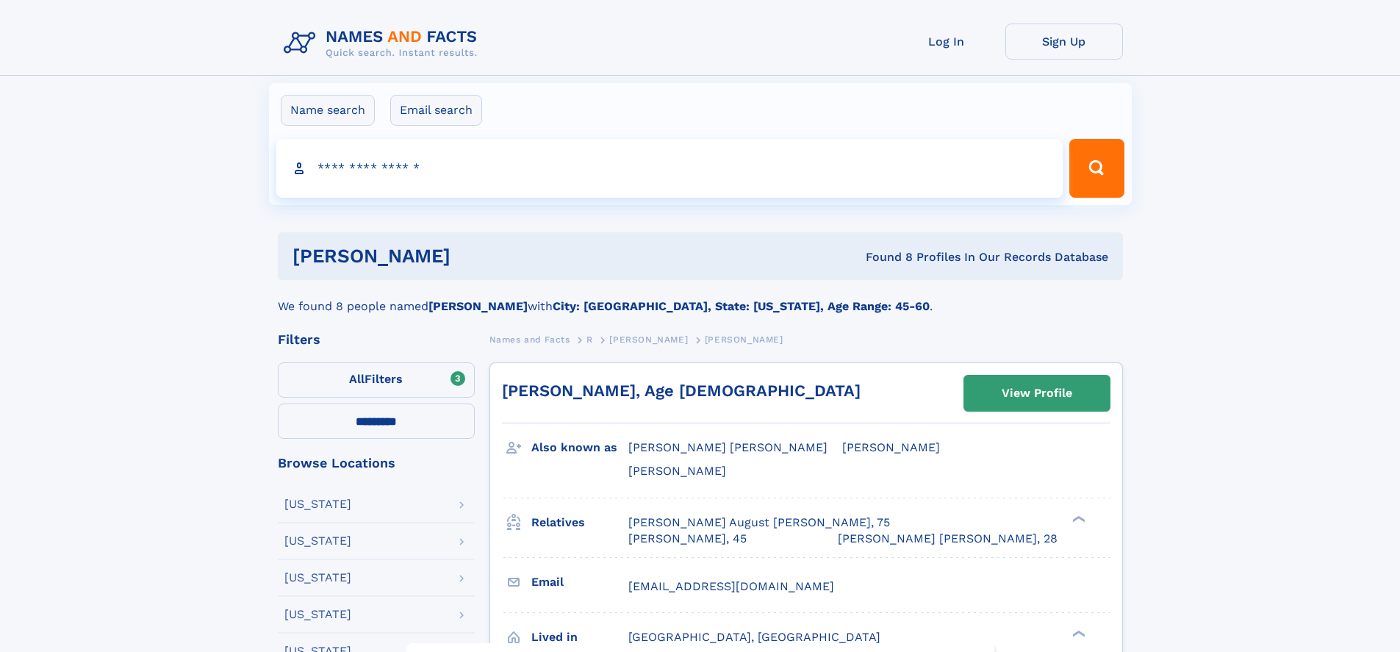  I want to click on h3: Relatives, so click(580, 523).